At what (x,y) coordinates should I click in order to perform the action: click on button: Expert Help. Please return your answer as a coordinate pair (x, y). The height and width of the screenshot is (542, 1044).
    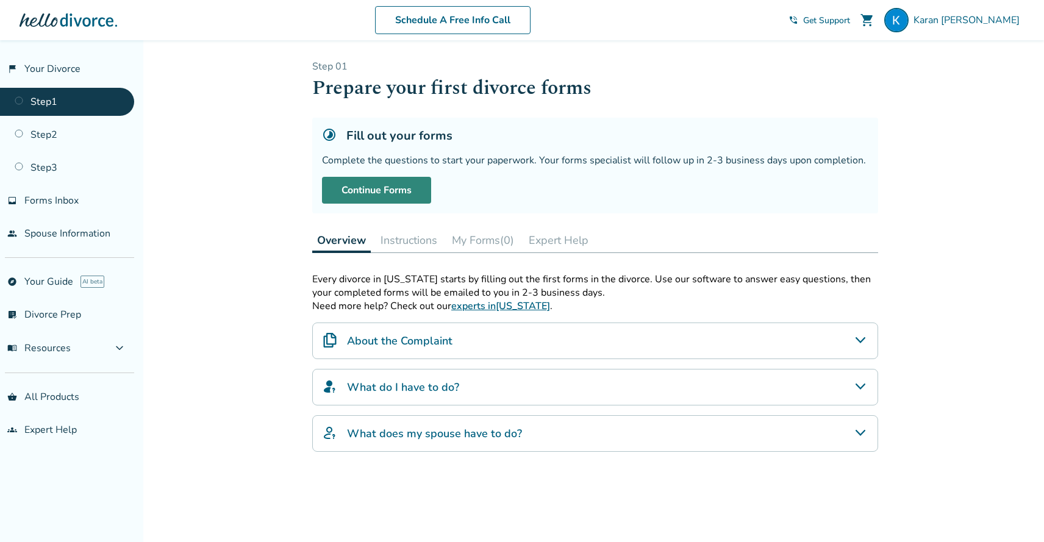
    Looking at the image, I should click on (559, 240).